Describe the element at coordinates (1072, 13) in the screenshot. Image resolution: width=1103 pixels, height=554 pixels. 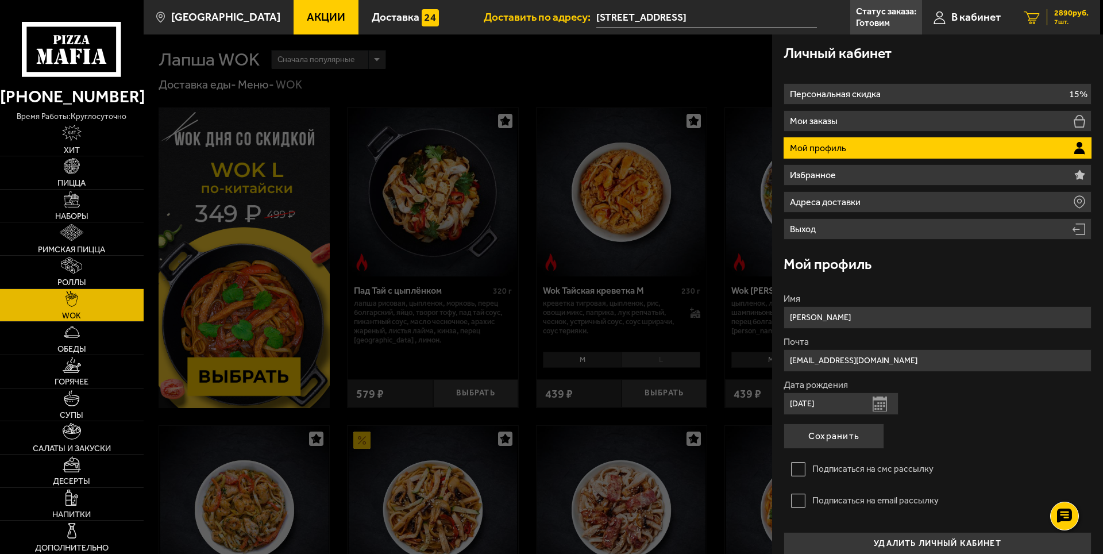
I see `span: 2890 руб.` at that location.